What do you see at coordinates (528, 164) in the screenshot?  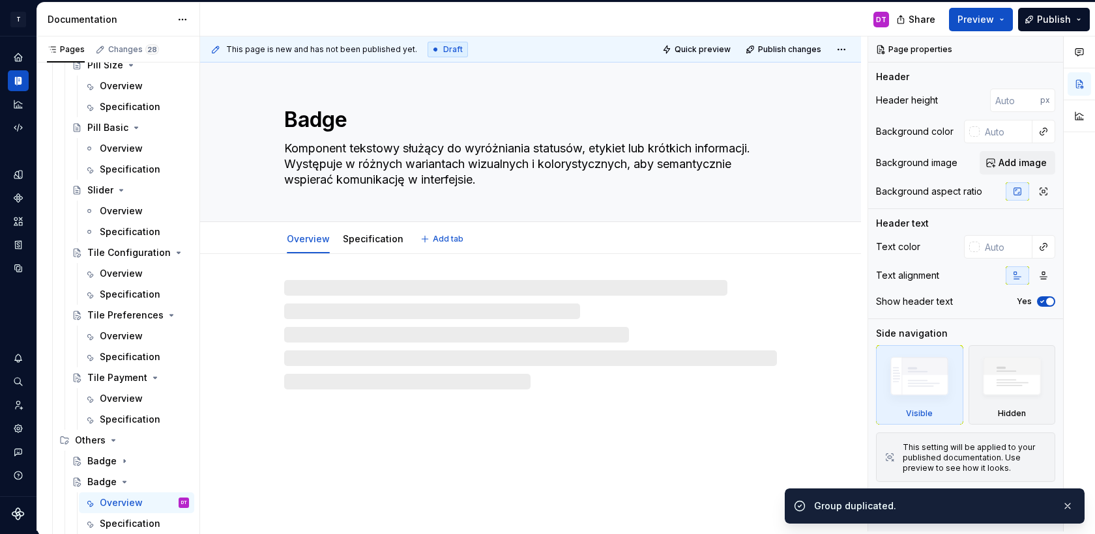 I see `textarea: Komponent tekstowy służący do wyróżniania statusów, etykiet lub krótkich informacji. Występuje w ...` at bounding box center [528, 164].